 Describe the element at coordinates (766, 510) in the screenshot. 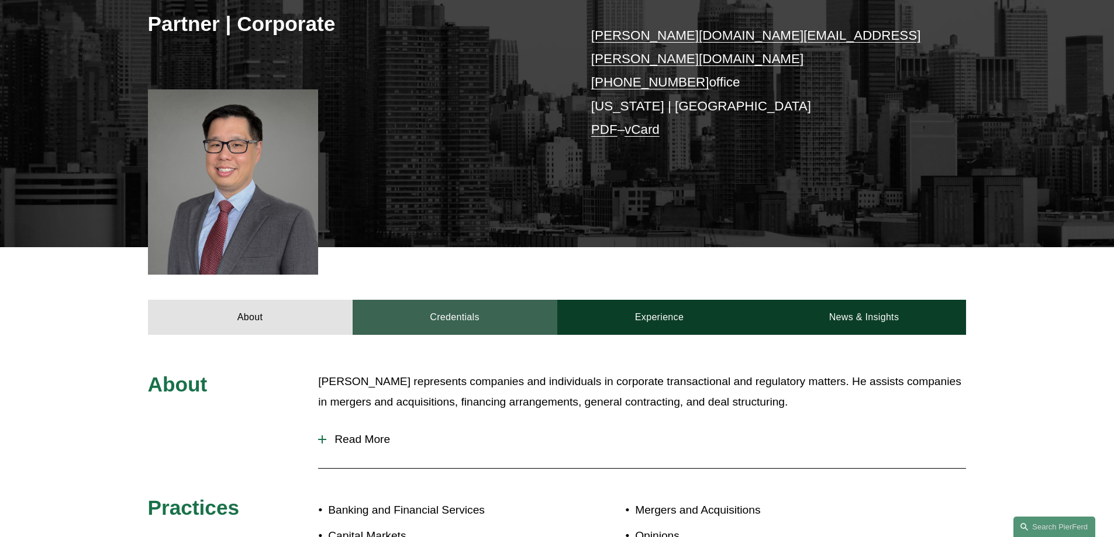

I see `p: Mergers and Acquisitions` at that location.